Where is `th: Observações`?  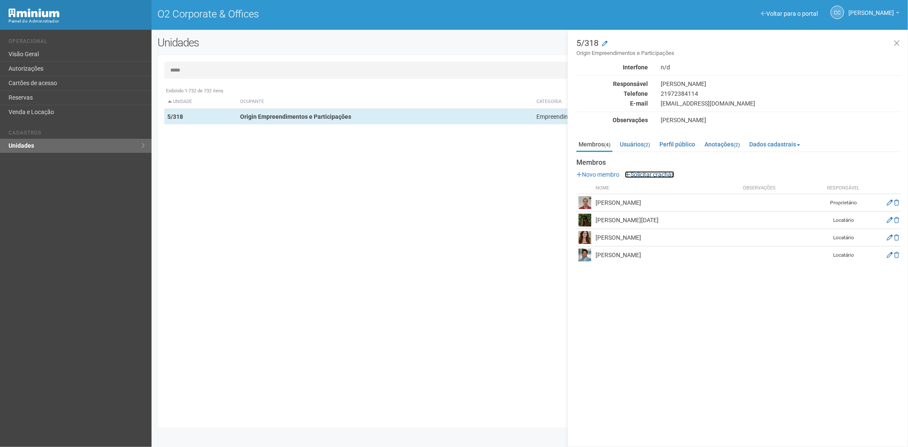 th: Observações is located at coordinates (782, 188).